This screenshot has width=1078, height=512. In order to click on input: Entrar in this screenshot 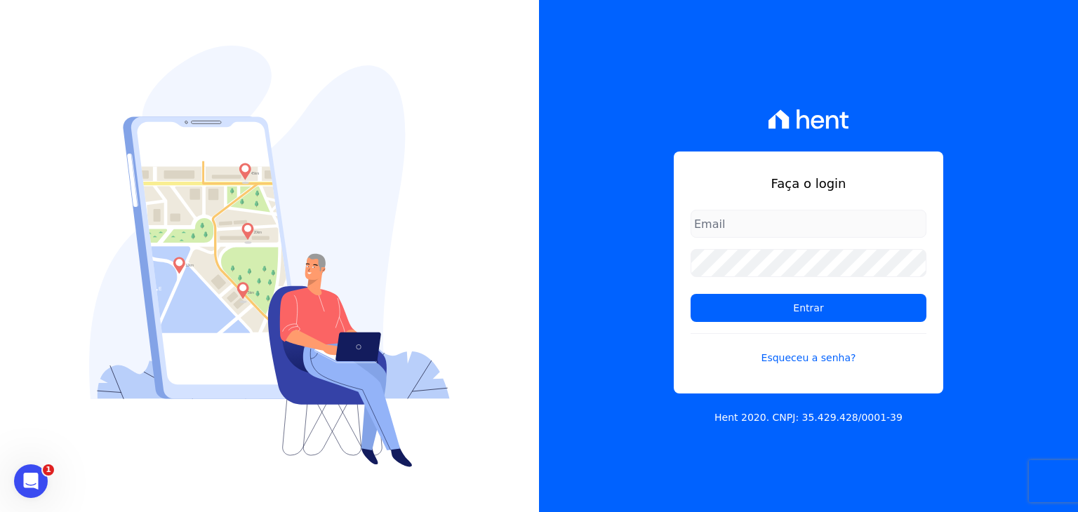, I will do `click(809, 308)`.